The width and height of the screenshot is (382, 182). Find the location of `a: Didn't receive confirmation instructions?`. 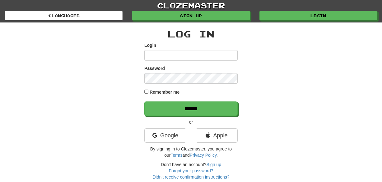

a: Didn't receive confirmation instructions? is located at coordinates (191, 177).